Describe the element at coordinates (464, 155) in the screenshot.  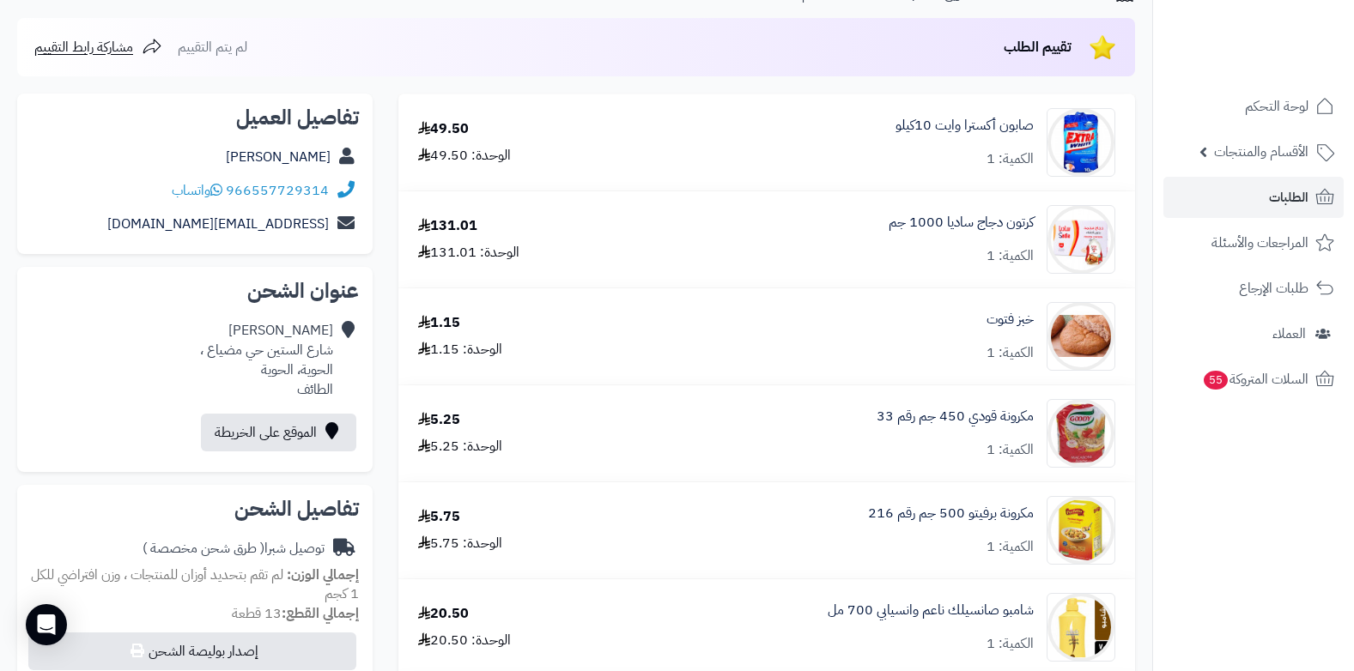
I see `div: الوحدة: 49.50` at that location.